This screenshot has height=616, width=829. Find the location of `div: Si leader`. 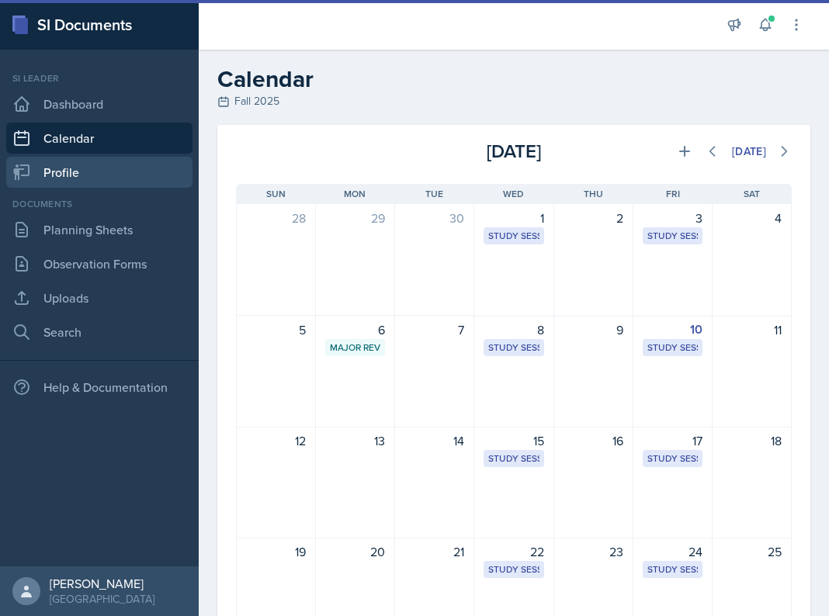

div: Si leader is located at coordinates (99, 78).